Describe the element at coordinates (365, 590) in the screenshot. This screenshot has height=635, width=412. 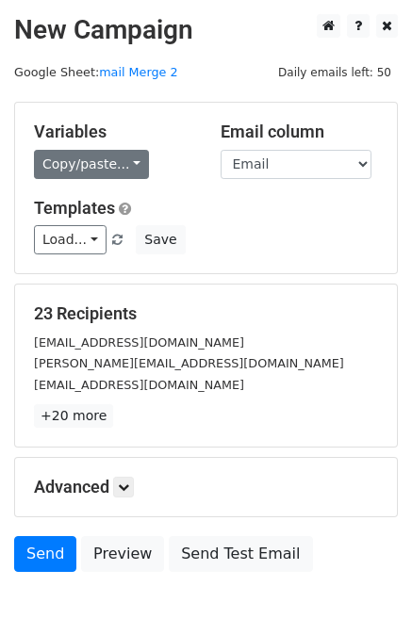
I see `div: Chat Widget` at that location.